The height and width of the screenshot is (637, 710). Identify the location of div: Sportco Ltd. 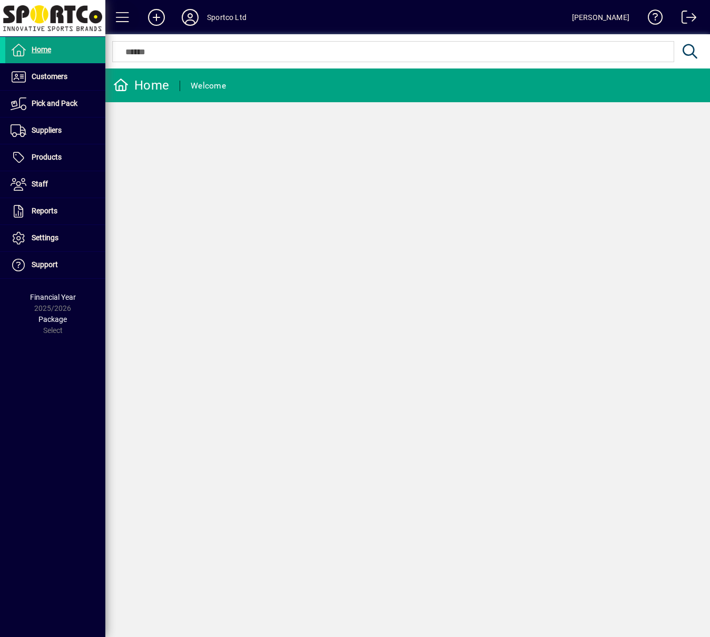
(227, 17).